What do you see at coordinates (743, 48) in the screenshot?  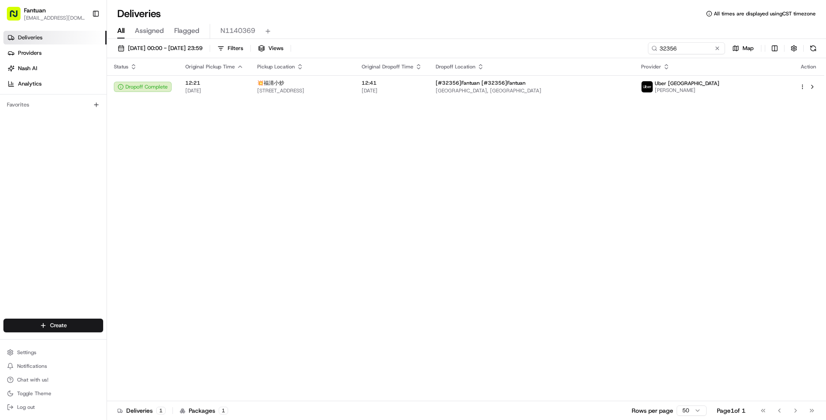 I see `button: Map` at bounding box center [743, 48].